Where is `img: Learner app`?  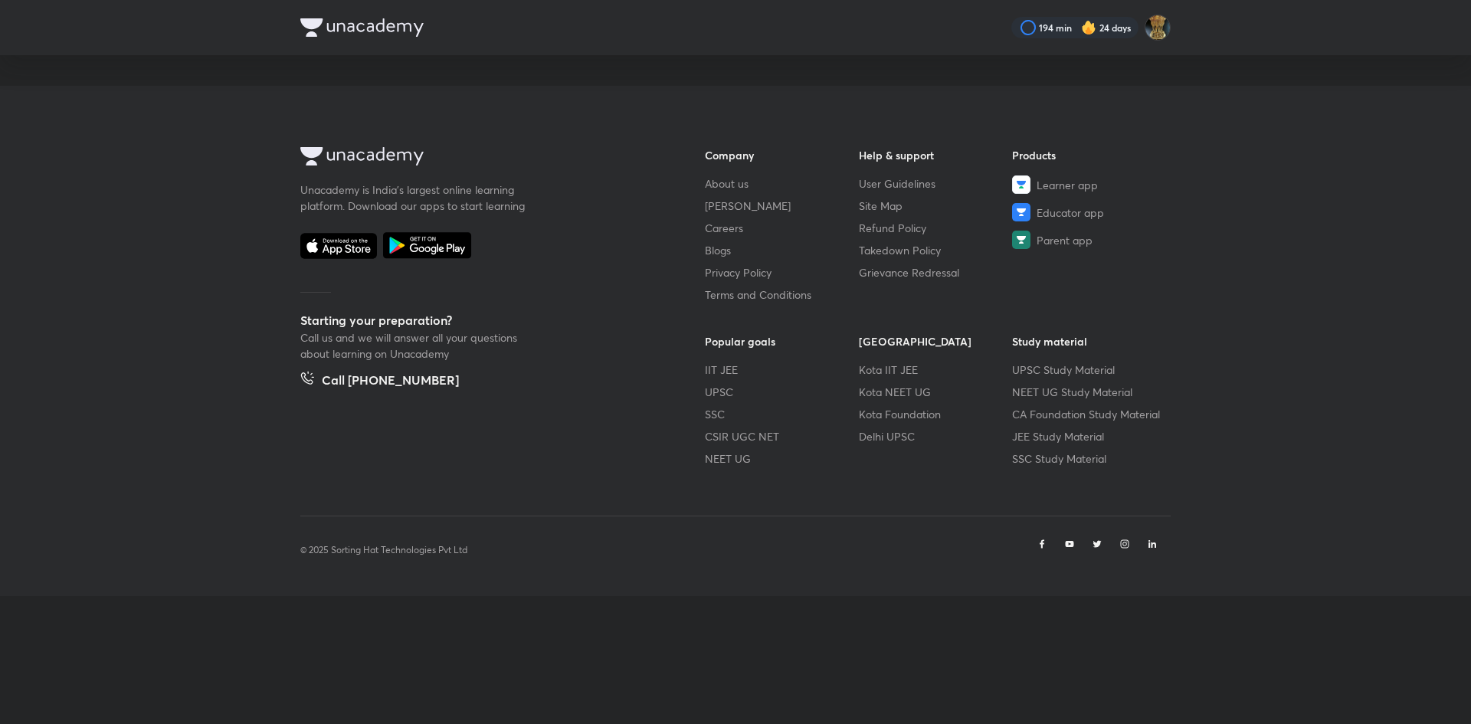
img: Learner app is located at coordinates (1021, 185).